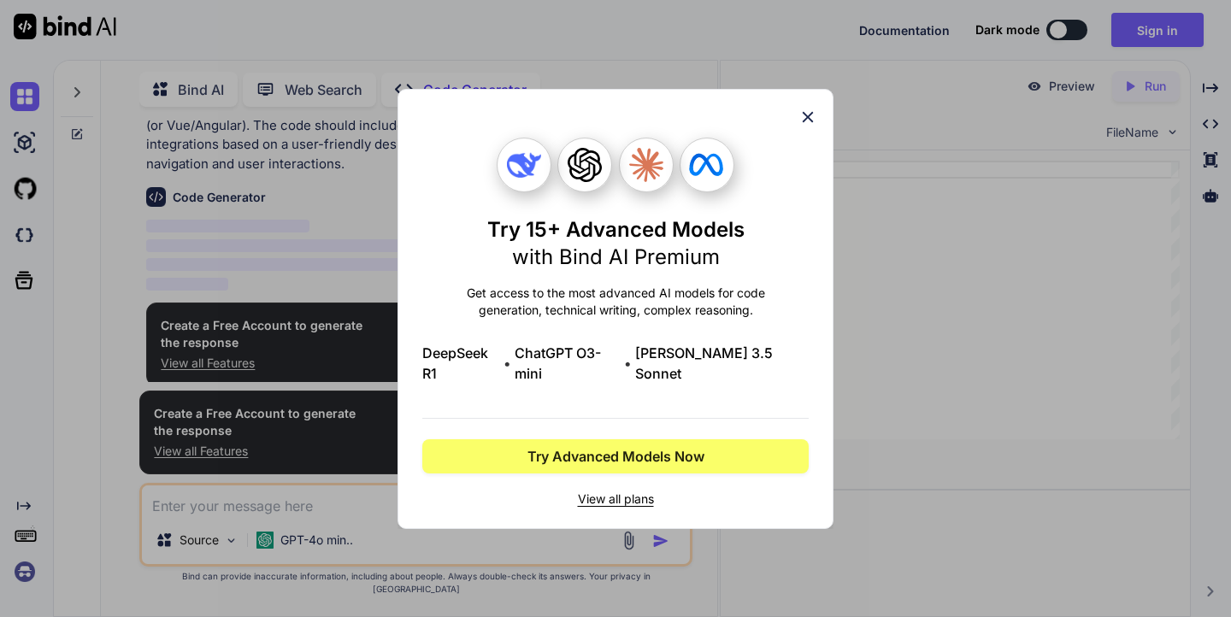 Image resolution: width=1231 pixels, height=617 pixels. What do you see at coordinates (616, 457) in the screenshot?
I see `button: Try Advanced Models Now` at bounding box center [616, 457].